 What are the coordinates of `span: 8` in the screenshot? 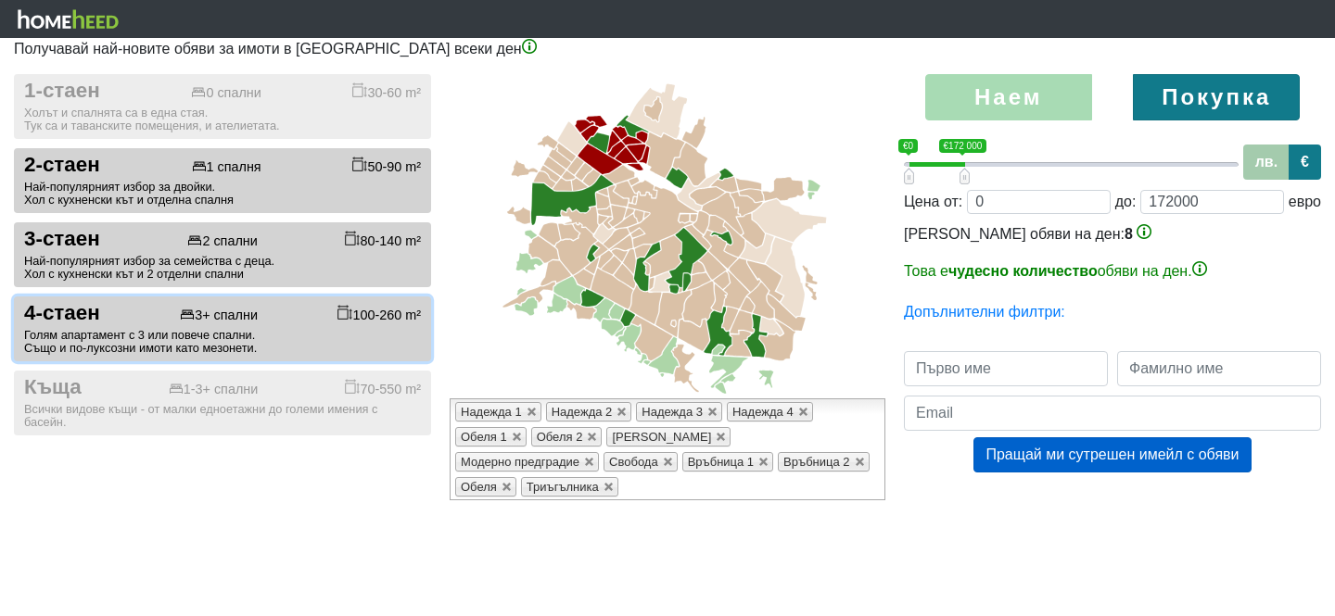 It's located at (1128, 234).